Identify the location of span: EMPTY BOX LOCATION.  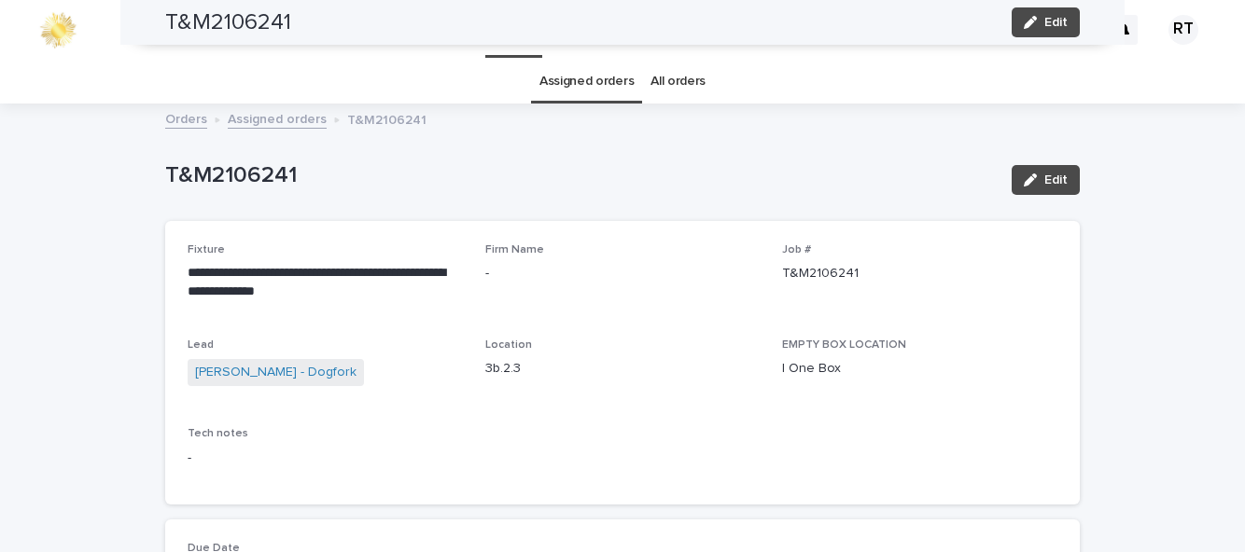
(843, 345).